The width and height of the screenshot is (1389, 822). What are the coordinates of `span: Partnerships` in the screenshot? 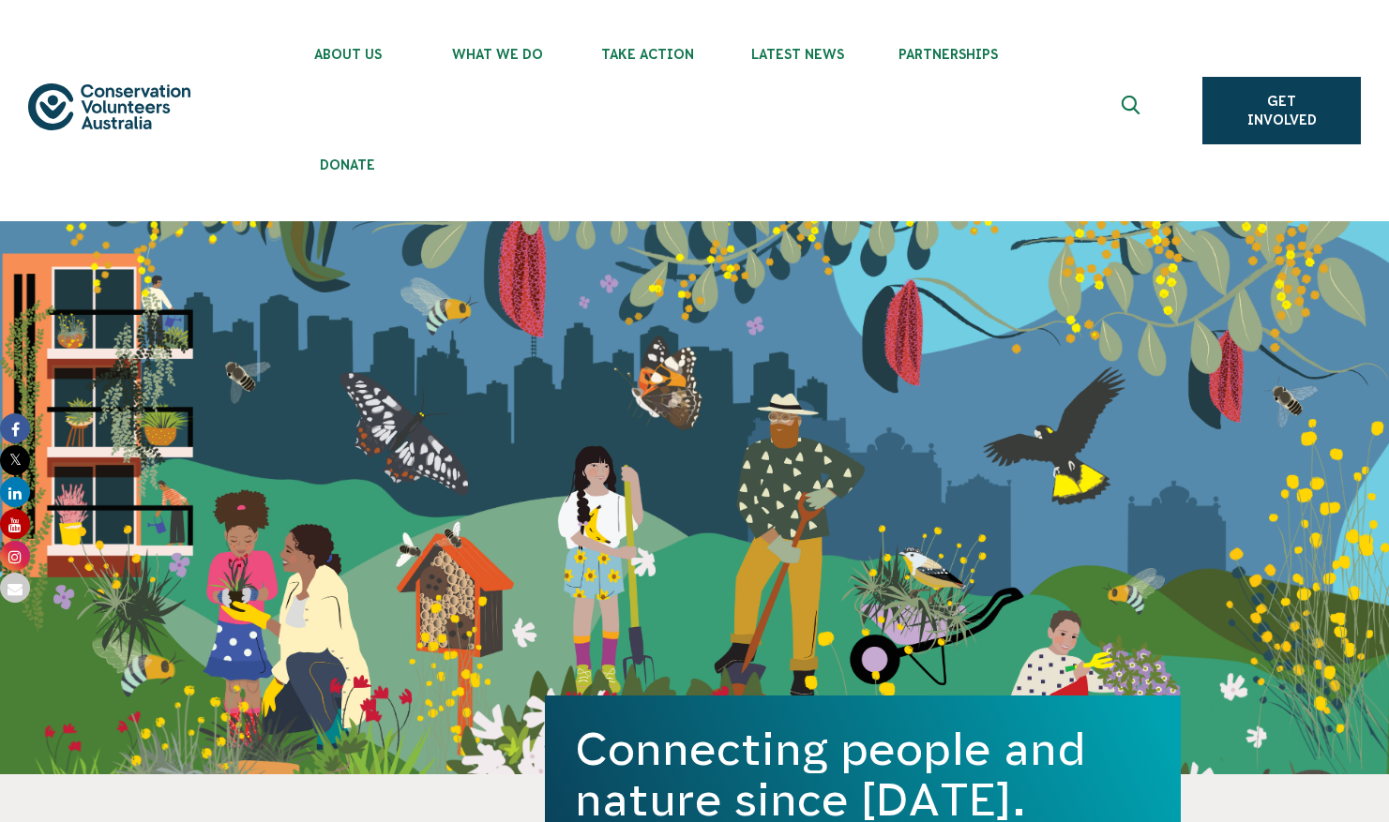 It's located at (948, 54).